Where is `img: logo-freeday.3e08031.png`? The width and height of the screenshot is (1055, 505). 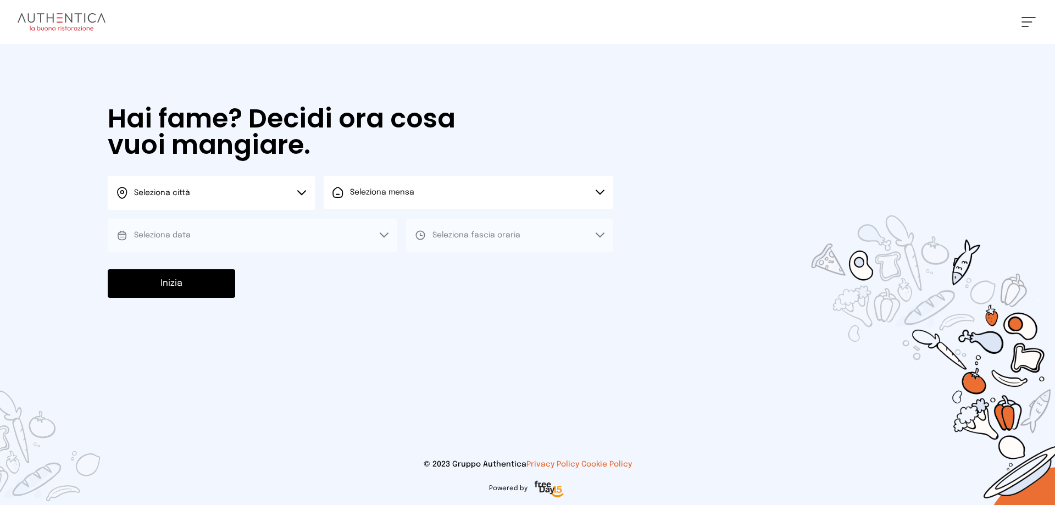 img: logo-freeday.3e08031.png is located at coordinates (549, 490).